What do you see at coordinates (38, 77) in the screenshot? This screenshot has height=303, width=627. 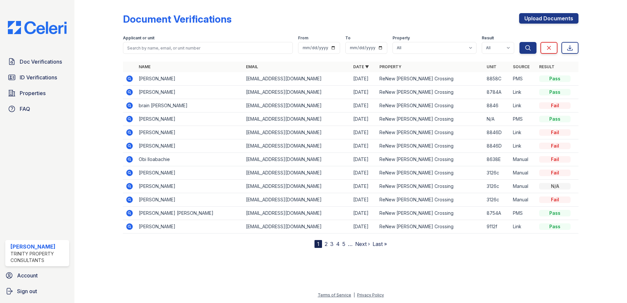 I see `span: ID Verifications` at bounding box center [38, 77].